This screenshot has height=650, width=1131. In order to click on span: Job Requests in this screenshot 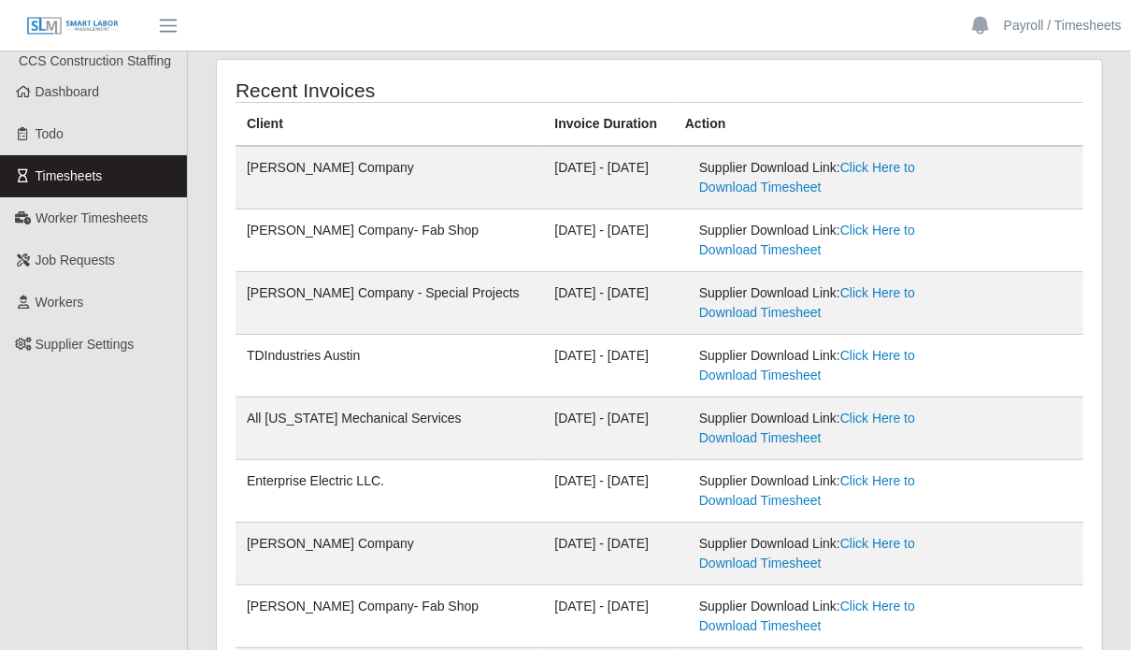, I will do `click(76, 260)`.